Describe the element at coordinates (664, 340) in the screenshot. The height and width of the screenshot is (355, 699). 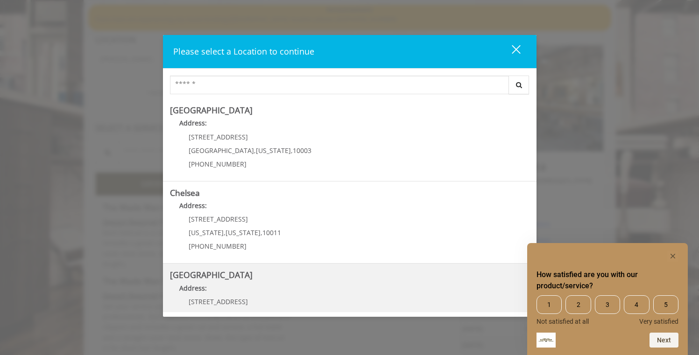
I see `button: Next question` at that location.